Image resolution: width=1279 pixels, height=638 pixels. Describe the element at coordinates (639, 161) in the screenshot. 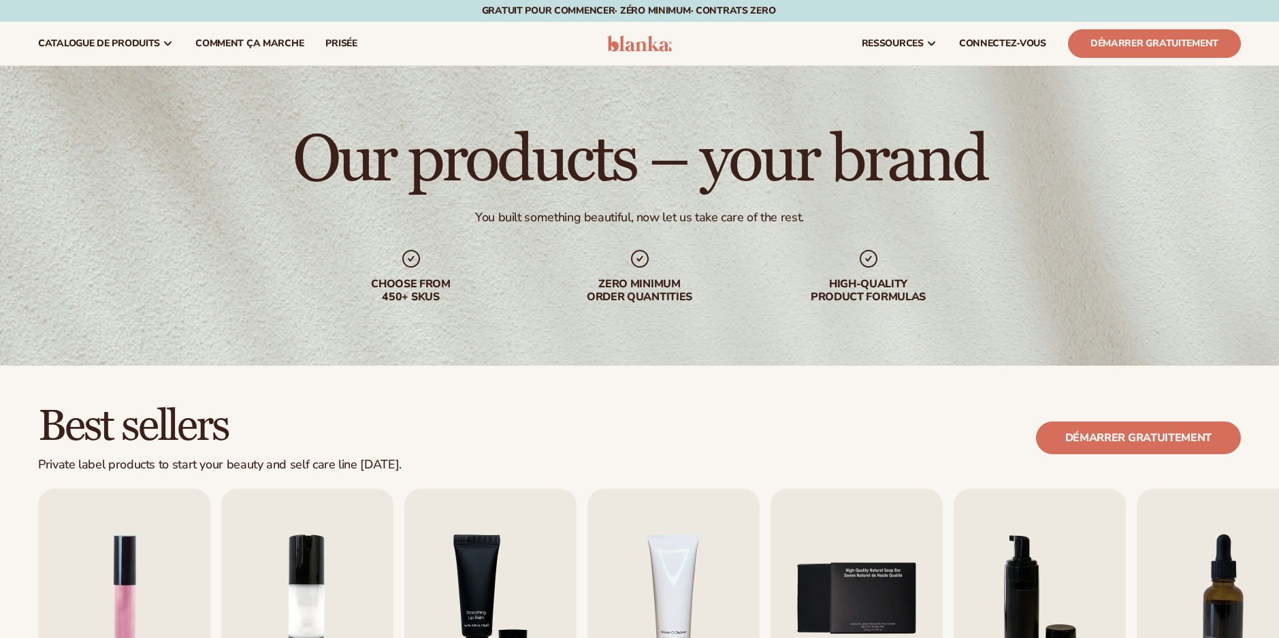

I see `h1: Our products – your brand` at that location.